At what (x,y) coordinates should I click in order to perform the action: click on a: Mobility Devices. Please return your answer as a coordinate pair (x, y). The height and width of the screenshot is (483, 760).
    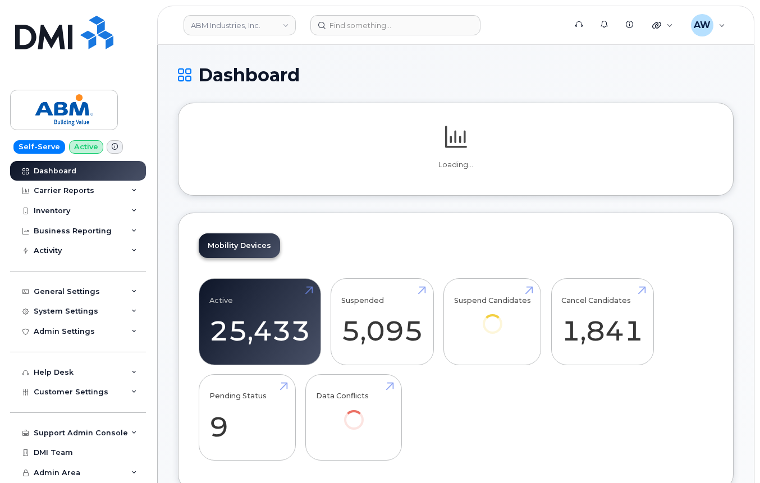
    Looking at the image, I should click on (239, 246).